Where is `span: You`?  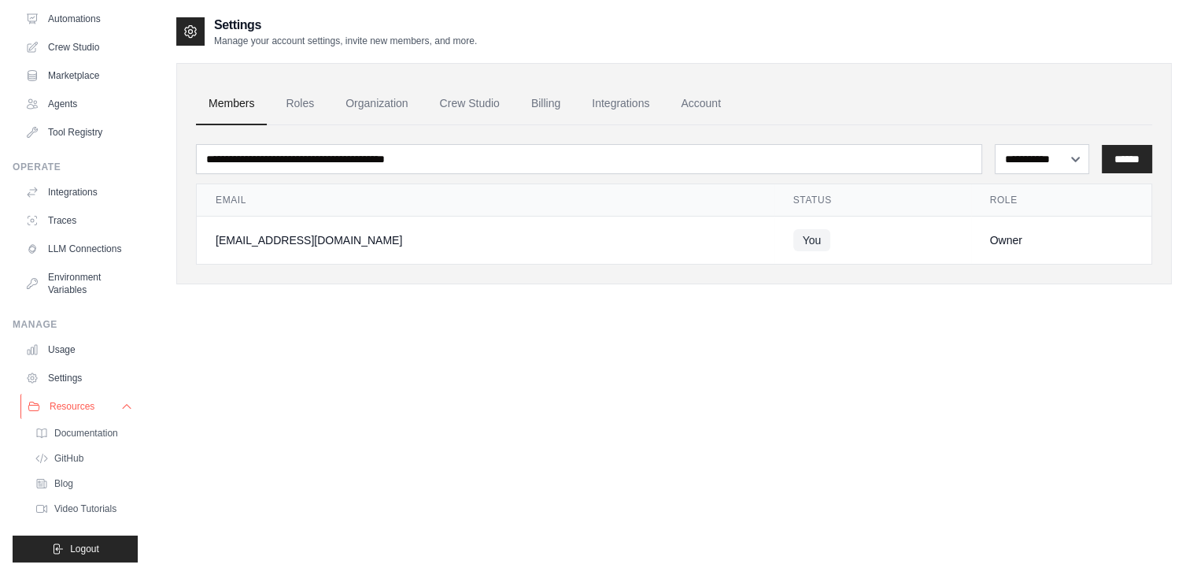 span: You is located at coordinates (812, 240).